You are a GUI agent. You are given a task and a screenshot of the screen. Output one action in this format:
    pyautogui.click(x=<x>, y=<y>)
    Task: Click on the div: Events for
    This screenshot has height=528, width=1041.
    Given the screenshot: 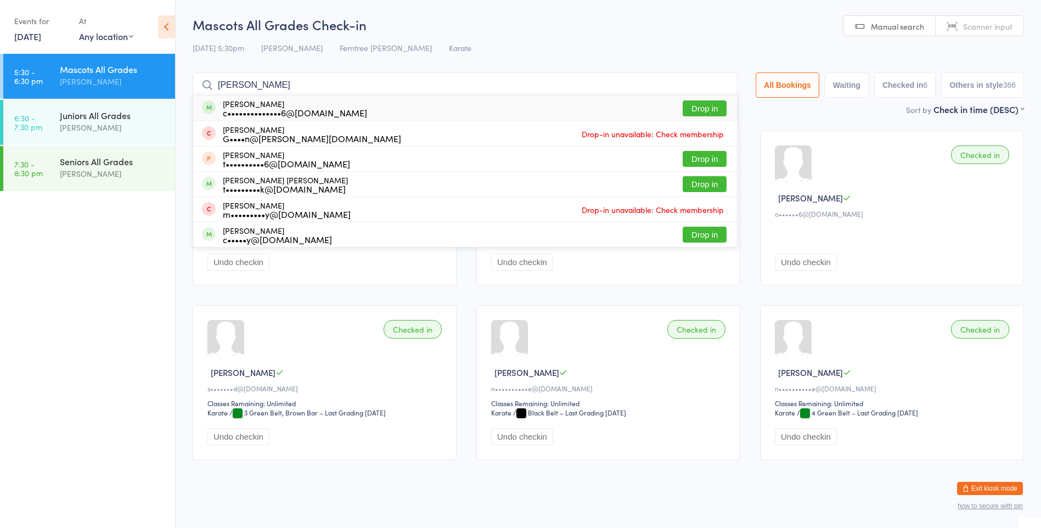 What is the action you would take?
    pyautogui.click(x=41, y=21)
    